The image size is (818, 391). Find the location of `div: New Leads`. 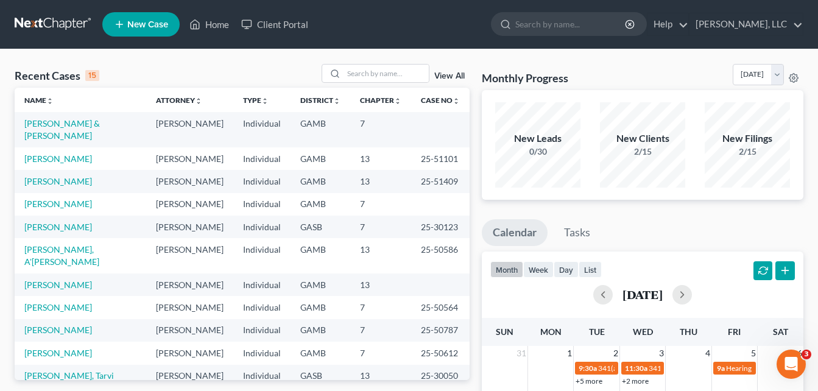

div: New Leads is located at coordinates (538, 138).